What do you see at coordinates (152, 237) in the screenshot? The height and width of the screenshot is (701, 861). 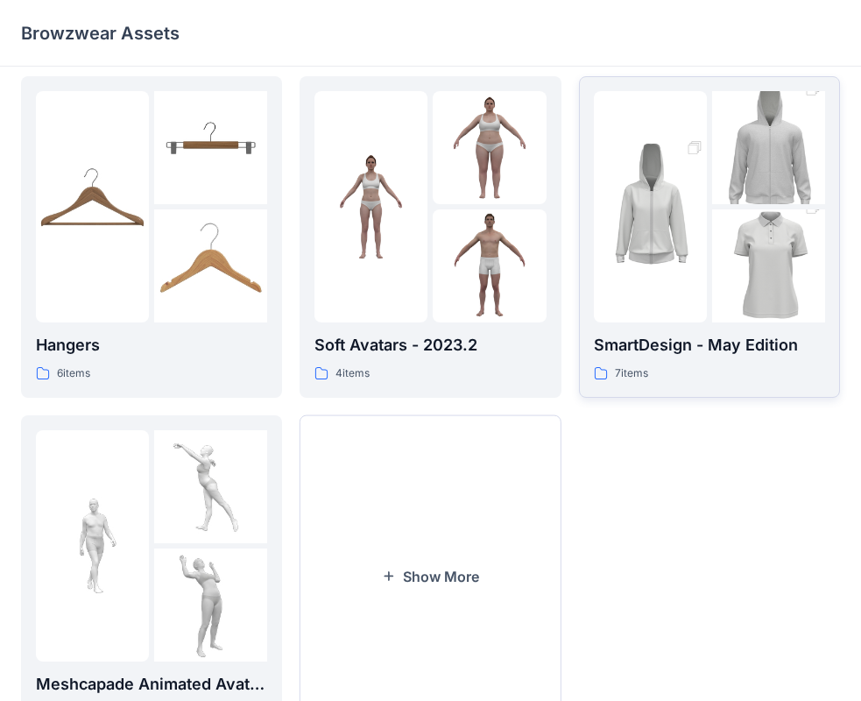 I see `a: folder 1folder 2folder 3Hangers6items` at bounding box center [152, 237].